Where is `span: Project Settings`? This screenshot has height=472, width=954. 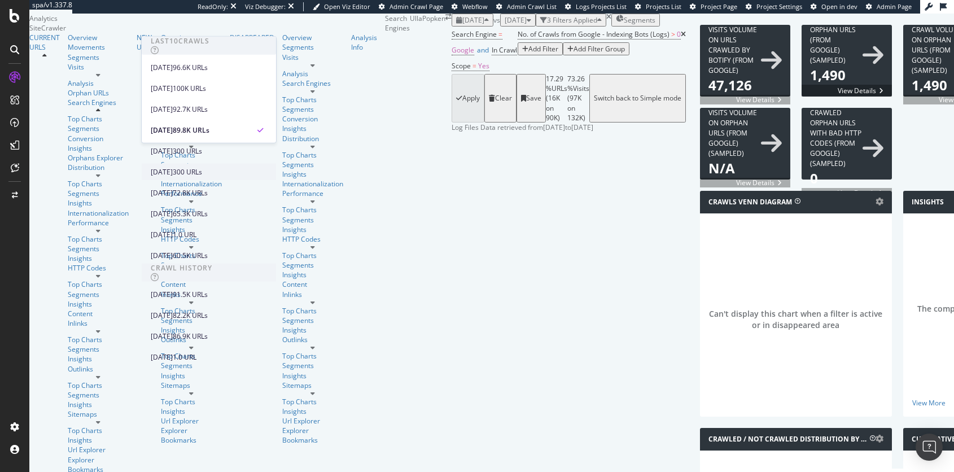
span: Project Settings is located at coordinates (779, 6).